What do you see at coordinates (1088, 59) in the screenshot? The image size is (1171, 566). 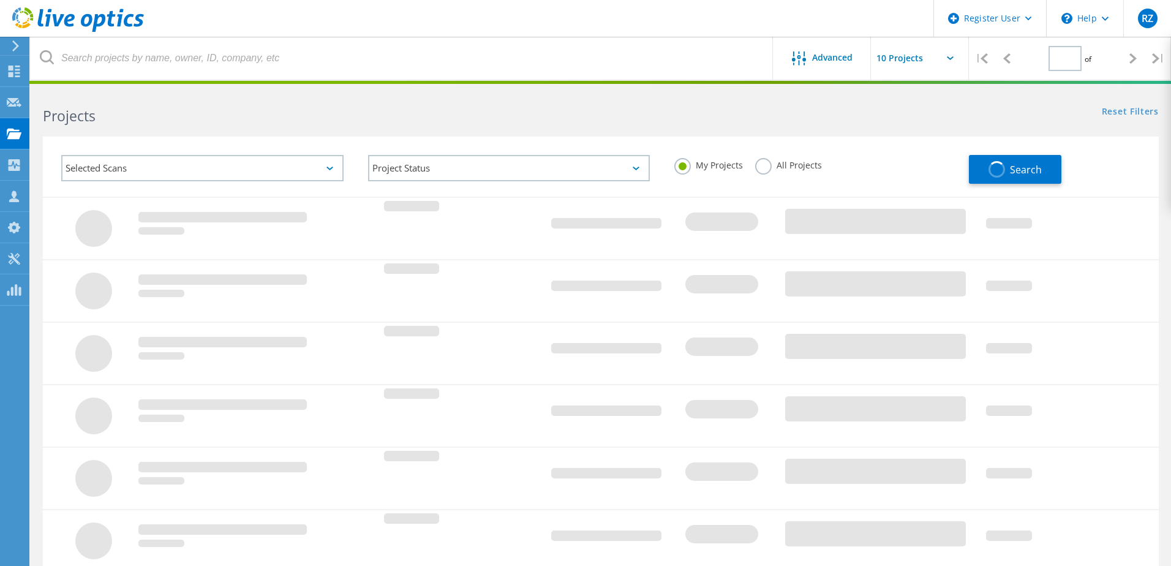 I see `span: of` at bounding box center [1088, 59].